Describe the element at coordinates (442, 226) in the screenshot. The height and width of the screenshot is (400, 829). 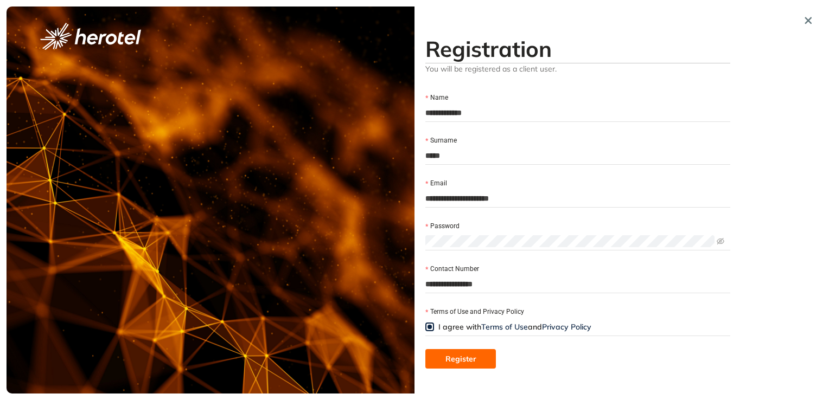
I see `label: Password` at that location.